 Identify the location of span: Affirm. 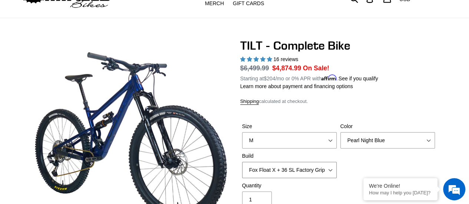
(329, 77).